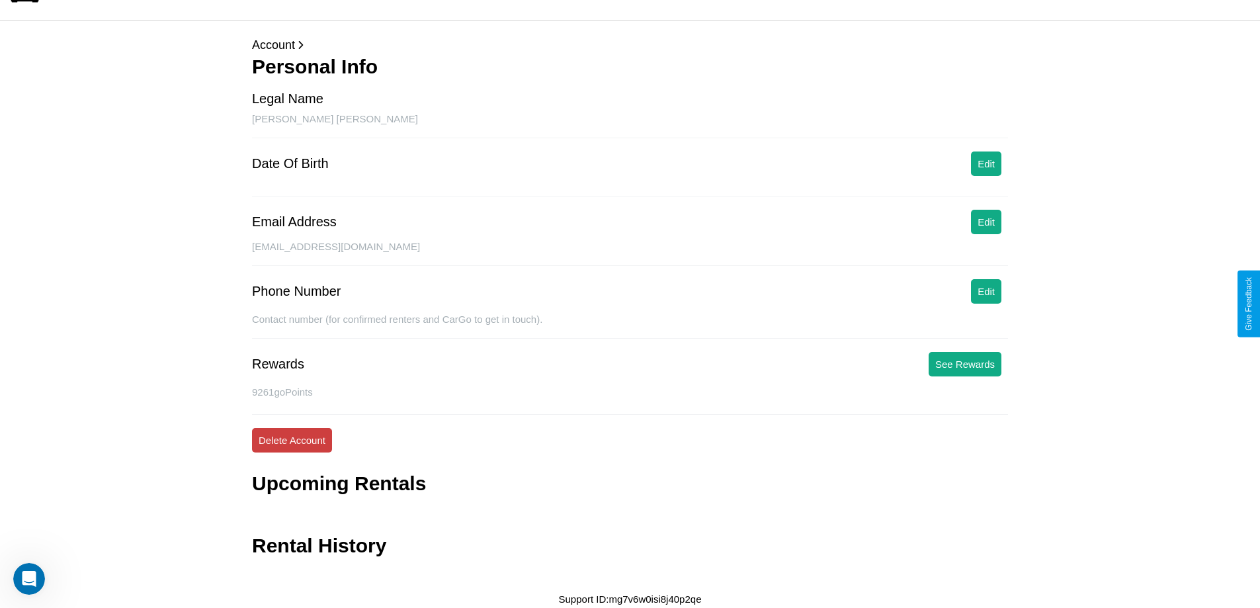  What do you see at coordinates (290, 163) in the screenshot?
I see `div: Date Of Birth` at bounding box center [290, 163].